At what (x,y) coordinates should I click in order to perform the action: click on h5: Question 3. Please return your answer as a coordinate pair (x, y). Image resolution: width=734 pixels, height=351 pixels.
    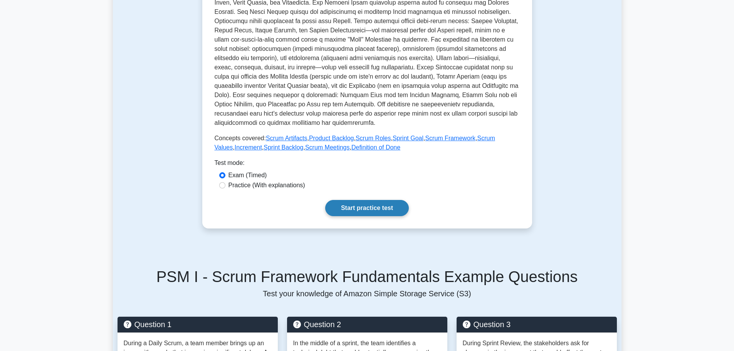
    Looking at the image, I should click on (537, 325).